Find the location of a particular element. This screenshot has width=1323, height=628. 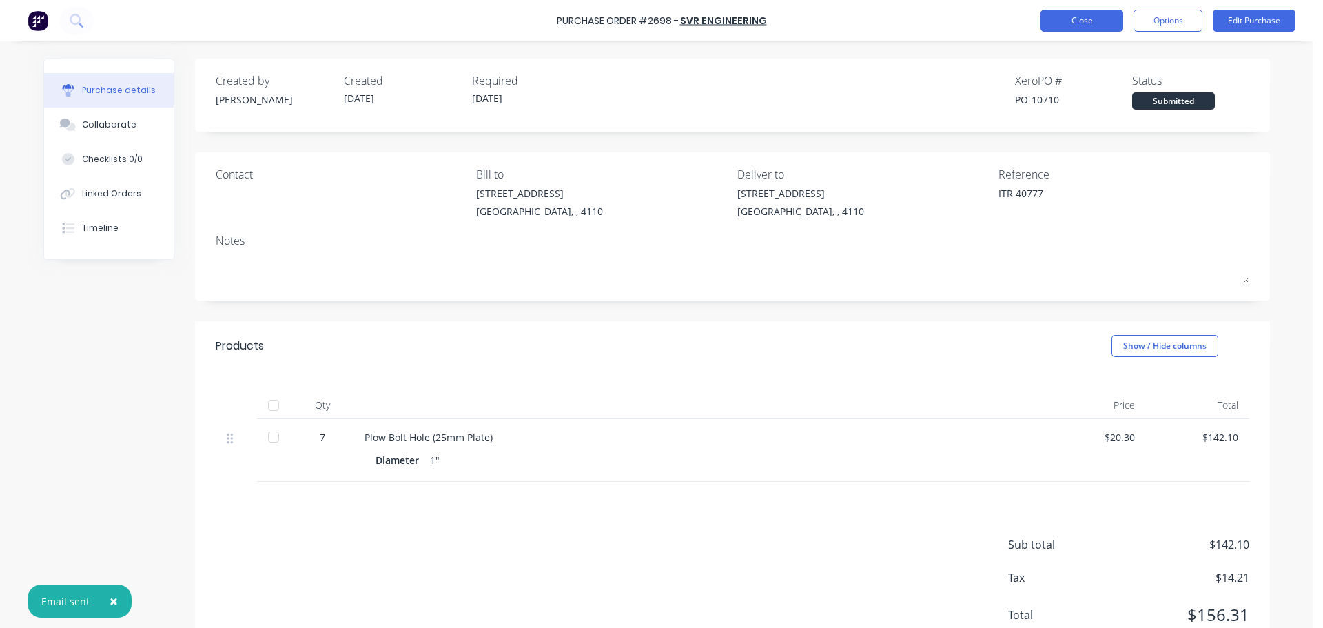

span: $142.10 is located at coordinates (1180, 544).